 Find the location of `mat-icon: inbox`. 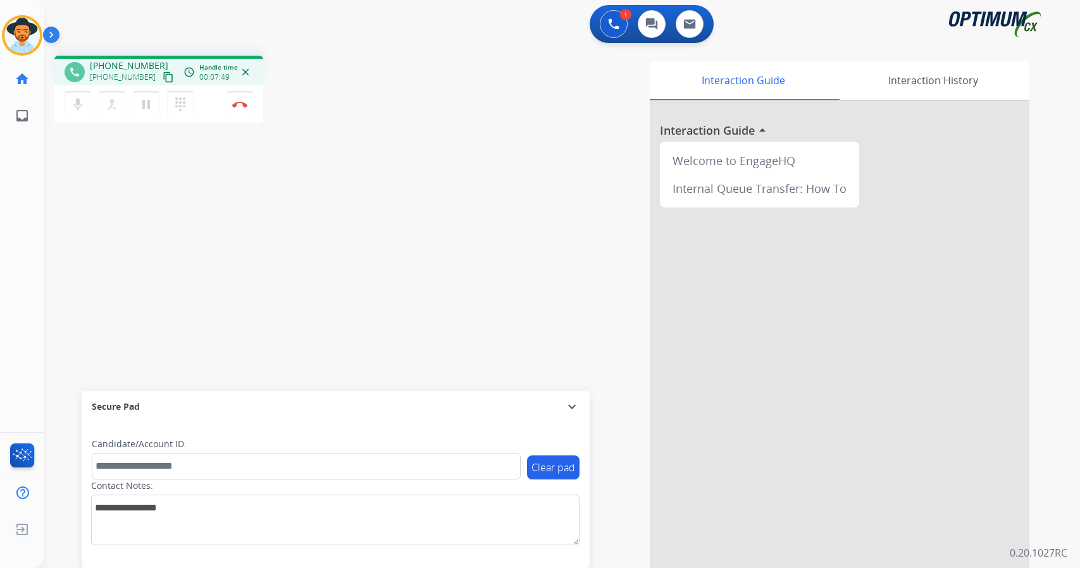

mat-icon: inbox is located at coordinates (22, 116).